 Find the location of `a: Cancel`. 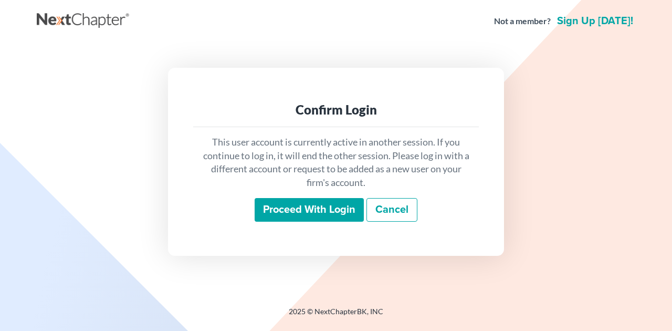

a: Cancel is located at coordinates (391, 210).